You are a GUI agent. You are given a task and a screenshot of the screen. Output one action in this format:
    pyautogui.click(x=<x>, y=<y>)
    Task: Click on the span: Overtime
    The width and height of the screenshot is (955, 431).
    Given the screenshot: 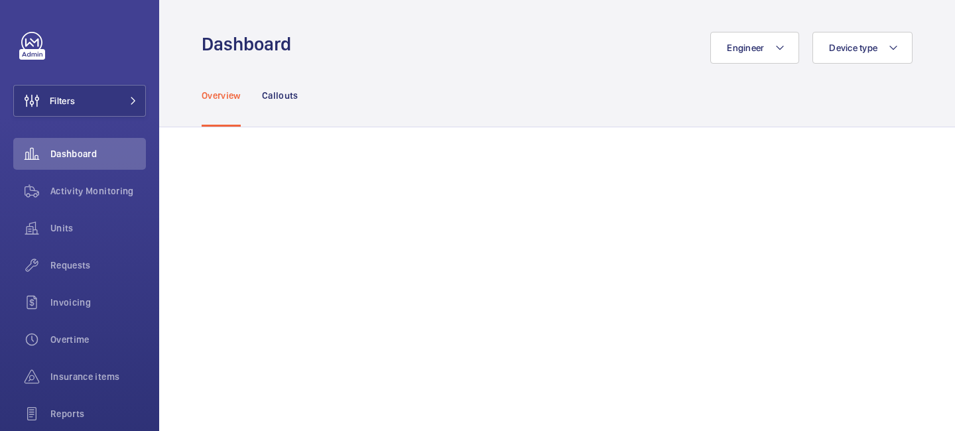 What is the action you would take?
    pyautogui.click(x=98, y=339)
    